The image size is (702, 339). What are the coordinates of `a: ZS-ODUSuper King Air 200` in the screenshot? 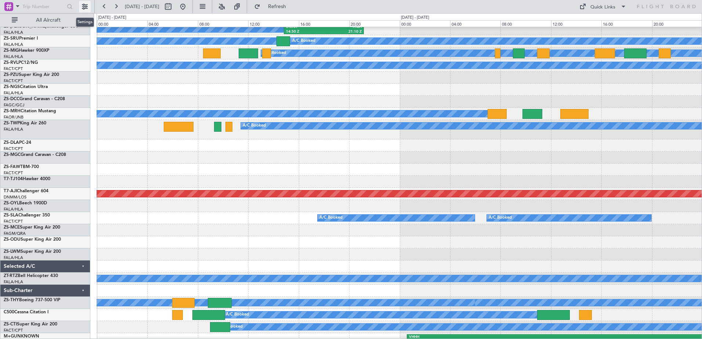 It's located at (32, 240).